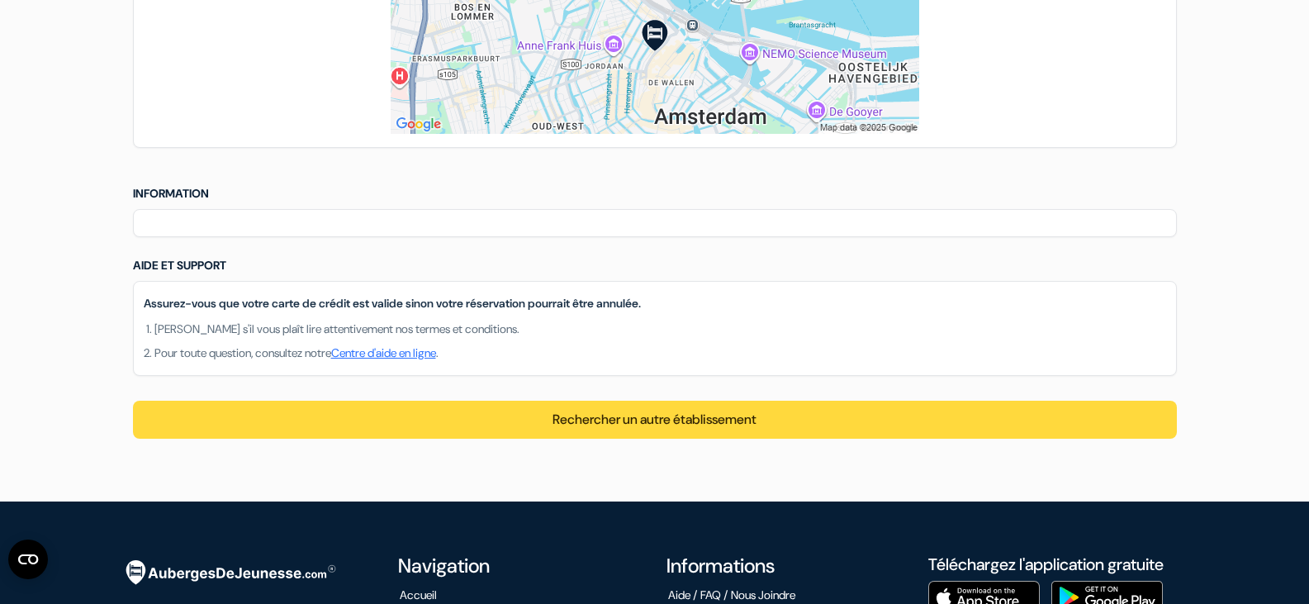 The width and height of the screenshot is (1309, 604). What do you see at coordinates (1046, 564) in the screenshot?
I see `a: Téléchargez l'application gratuite` at bounding box center [1046, 564].